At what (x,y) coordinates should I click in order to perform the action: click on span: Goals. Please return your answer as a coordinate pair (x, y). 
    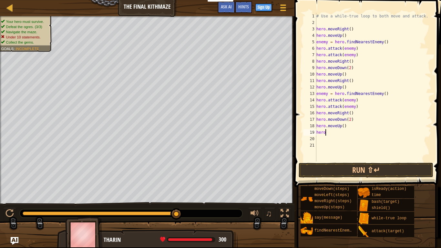
    Looking at the image, I should click on (7, 48).